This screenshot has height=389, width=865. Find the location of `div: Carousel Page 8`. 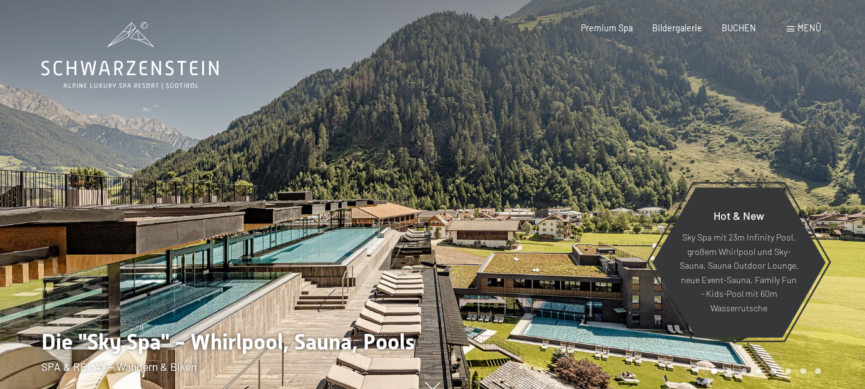

div: Carousel Page 8 is located at coordinates (818, 371).